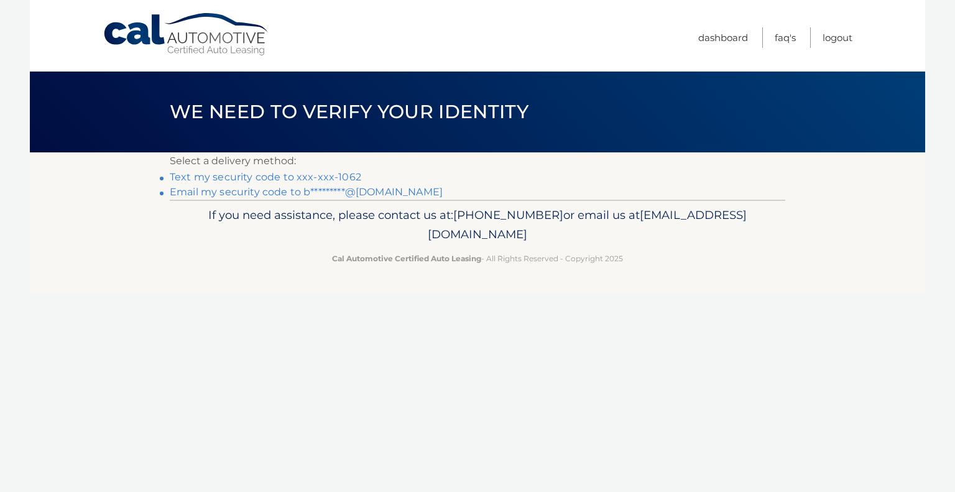  What do you see at coordinates (407, 258) in the screenshot?
I see `strong: Cal Automotive Certified Auto Leasing` at bounding box center [407, 258].